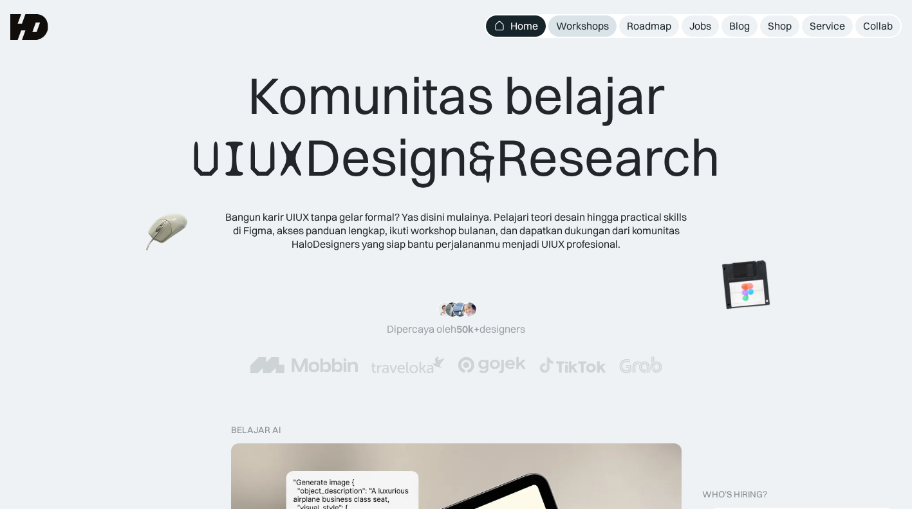 This screenshot has height=509, width=912. Describe the element at coordinates (827, 26) in the screenshot. I see `div: Service` at that location.